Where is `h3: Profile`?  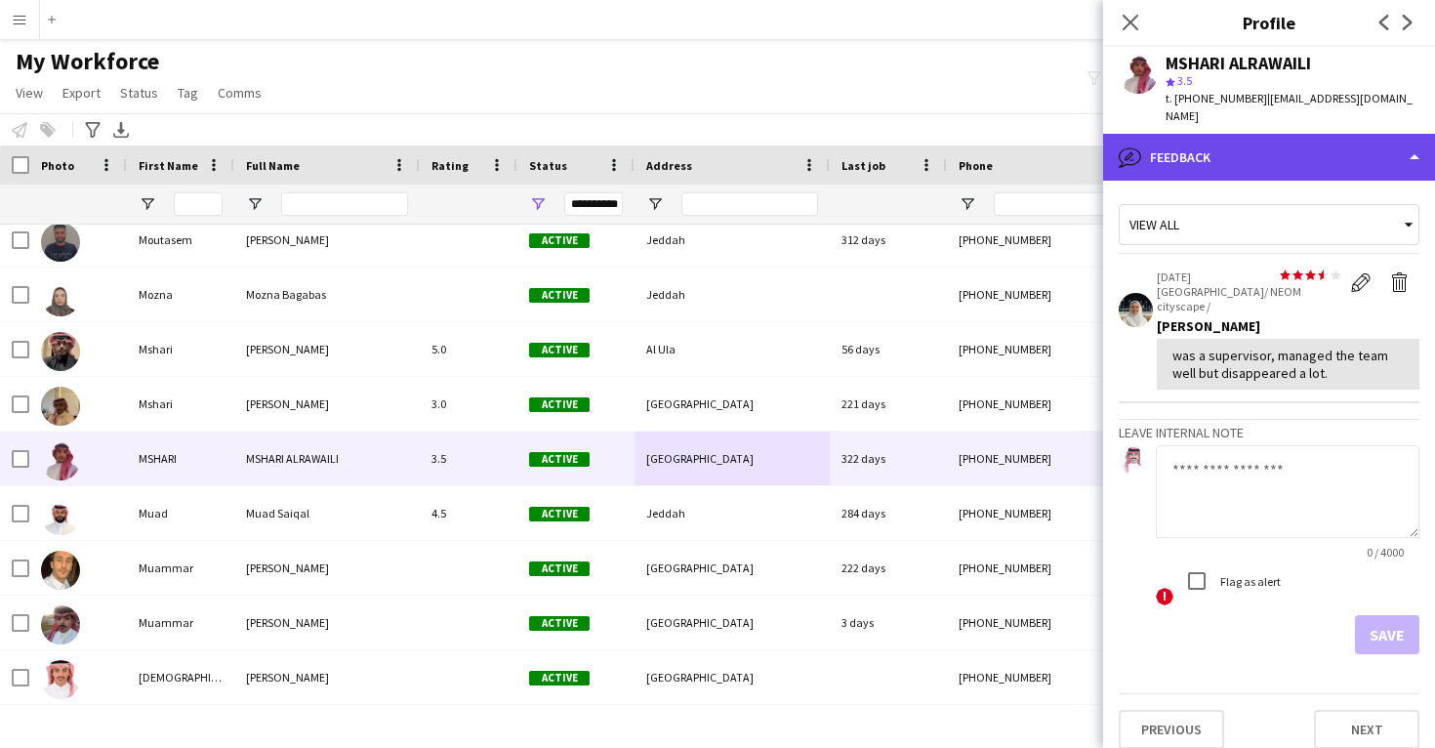
h3: Profile is located at coordinates (1269, 22).